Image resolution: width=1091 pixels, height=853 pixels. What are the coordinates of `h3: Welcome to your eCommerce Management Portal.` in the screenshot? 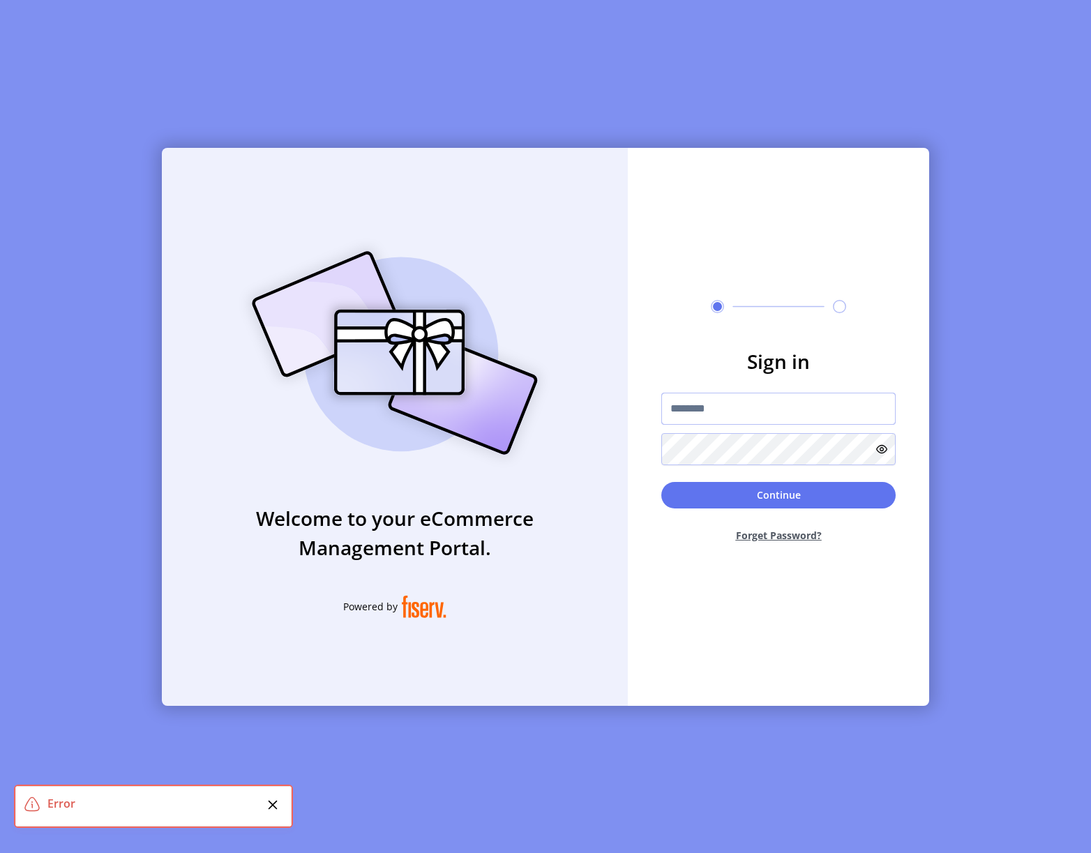 It's located at (395, 533).